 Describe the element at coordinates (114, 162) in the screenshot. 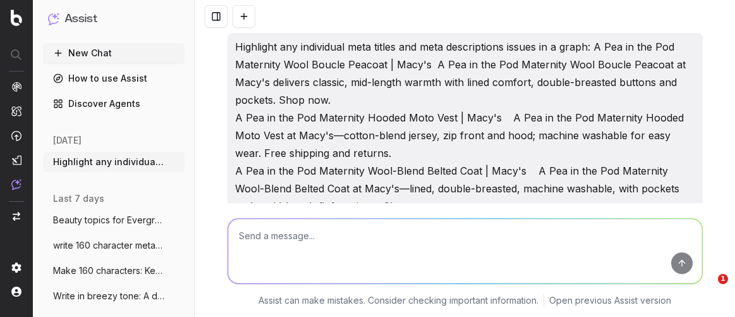

I see `button: Highlight any individual meta titles and` at that location.